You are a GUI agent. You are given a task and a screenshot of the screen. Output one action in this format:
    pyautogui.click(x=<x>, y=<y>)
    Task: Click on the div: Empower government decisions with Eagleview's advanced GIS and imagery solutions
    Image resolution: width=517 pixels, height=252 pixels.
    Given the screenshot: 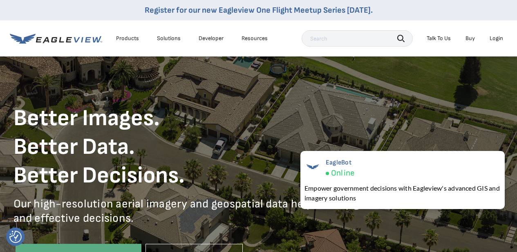 What is the action you would take?
    pyautogui.click(x=403, y=193)
    